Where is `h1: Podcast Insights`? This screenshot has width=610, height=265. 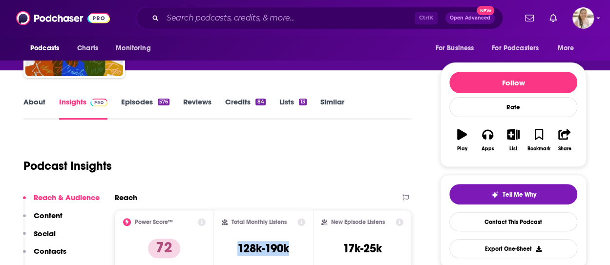 h1: Podcast Insights is located at coordinates (67, 166).